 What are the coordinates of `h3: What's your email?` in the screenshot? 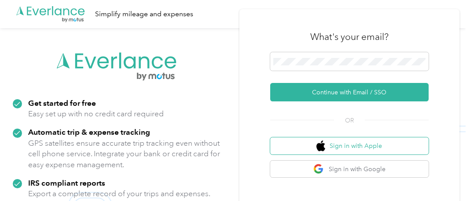 It's located at (349, 37).